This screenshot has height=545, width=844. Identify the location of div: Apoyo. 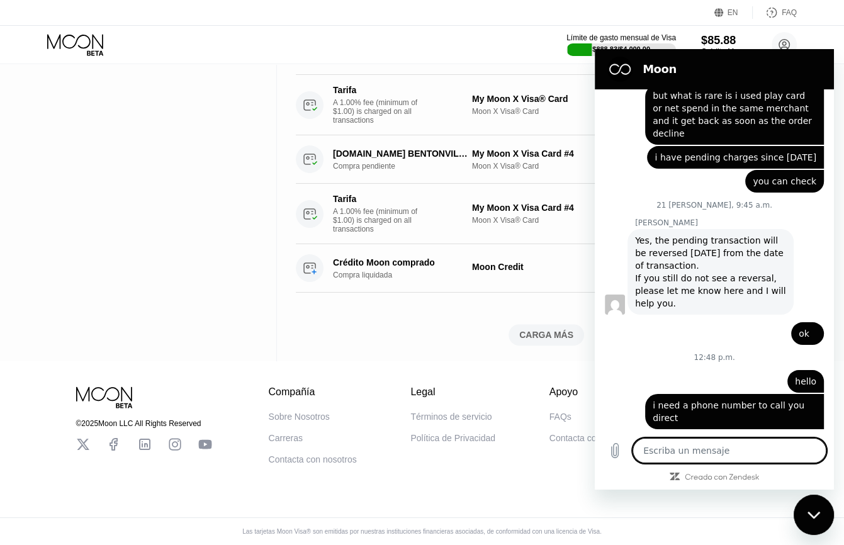
(594, 392).